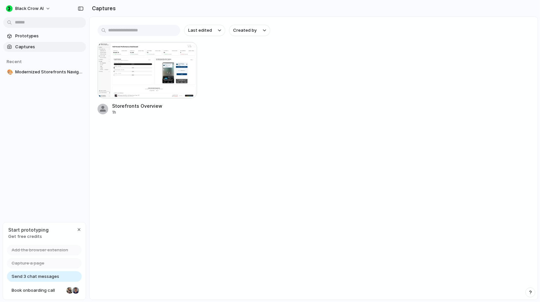 The width and height of the screenshot is (540, 302). I want to click on span: Add the browser extension, so click(40, 250).